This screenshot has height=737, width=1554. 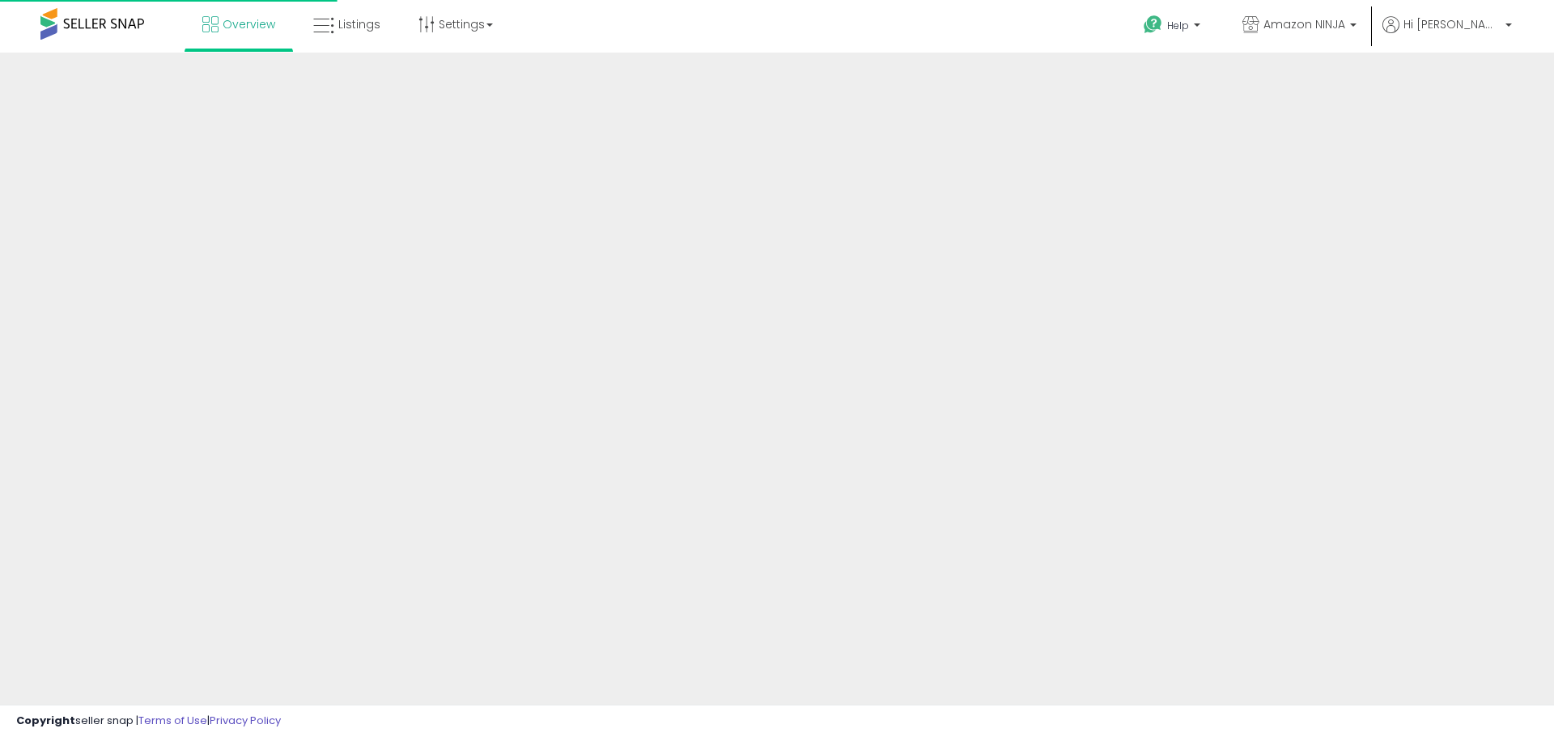 I want to click on a: Terms of Use, so click(x=172, y=720).